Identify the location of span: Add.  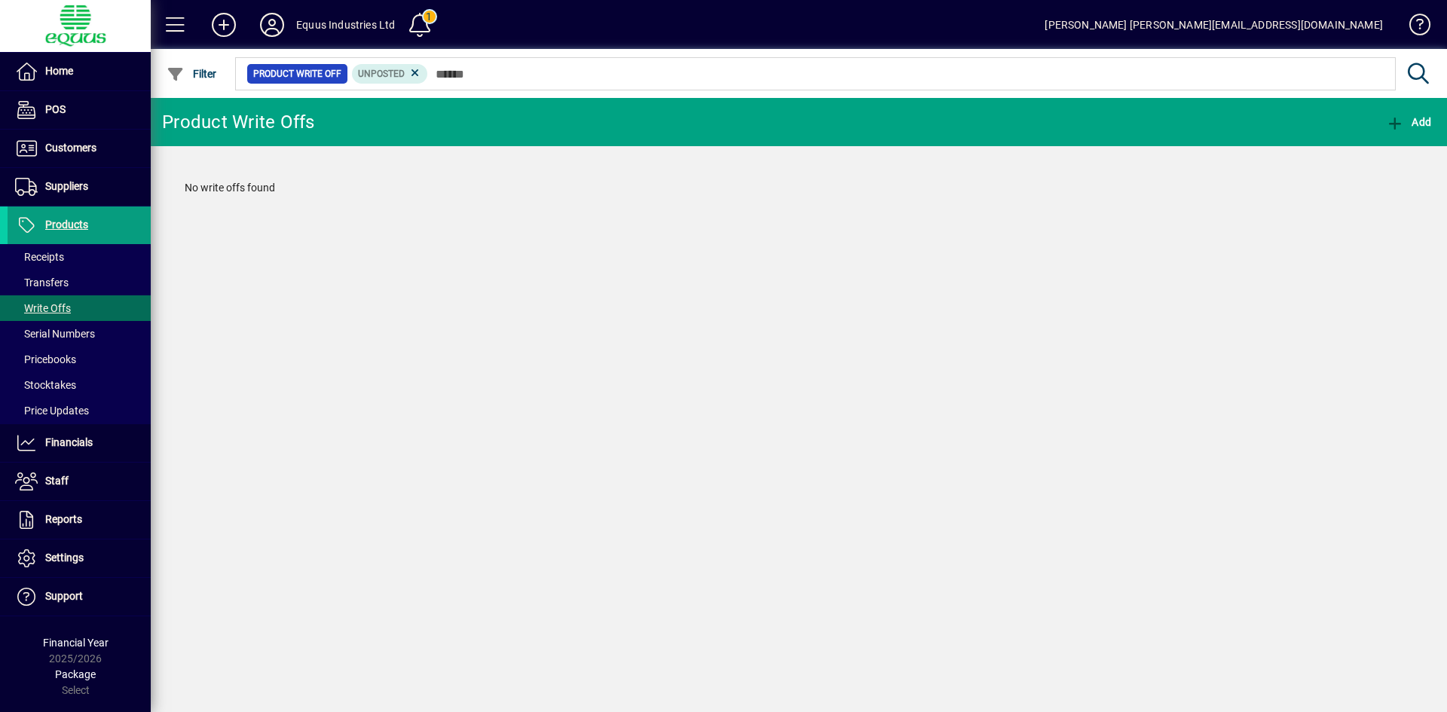
(1408, 122).